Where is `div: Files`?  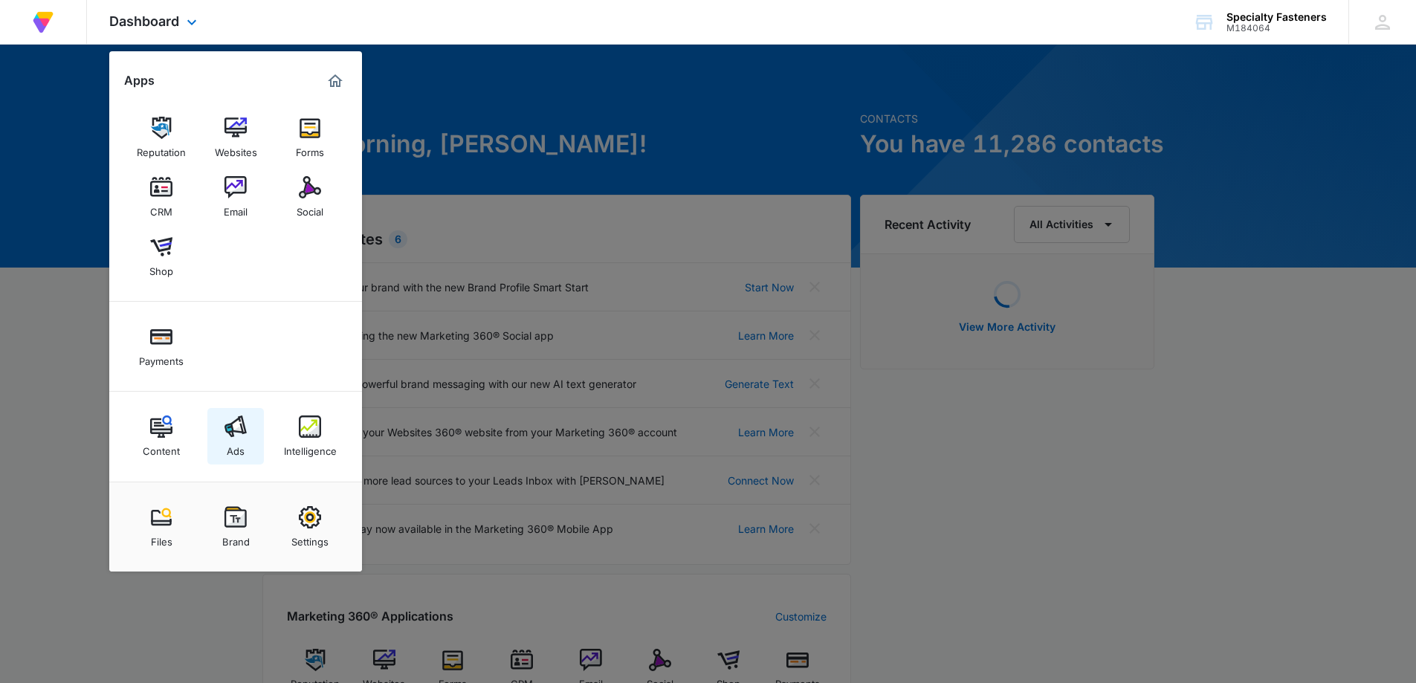
div: Files is located at coordinates (161, 538).